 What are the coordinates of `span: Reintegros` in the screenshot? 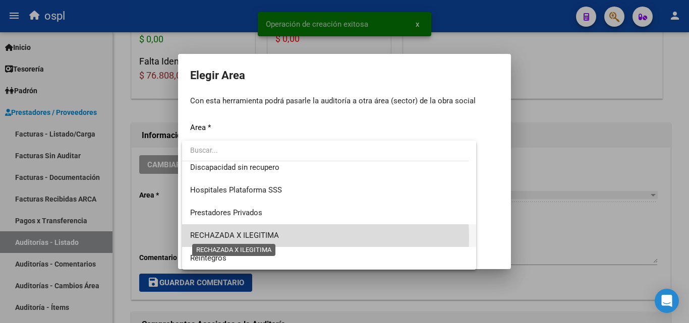 It's located at (208, 258).